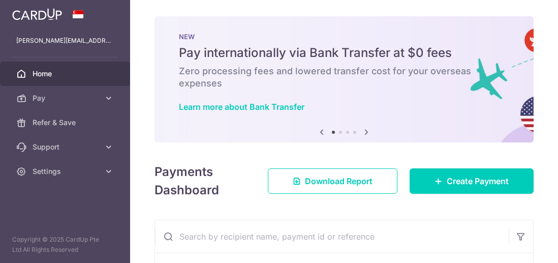 This screenshot has height=263, width=558. I want to click on h6: Zero processing fees and lowered transfer cost for your overseas expenses, so click(344, 77).